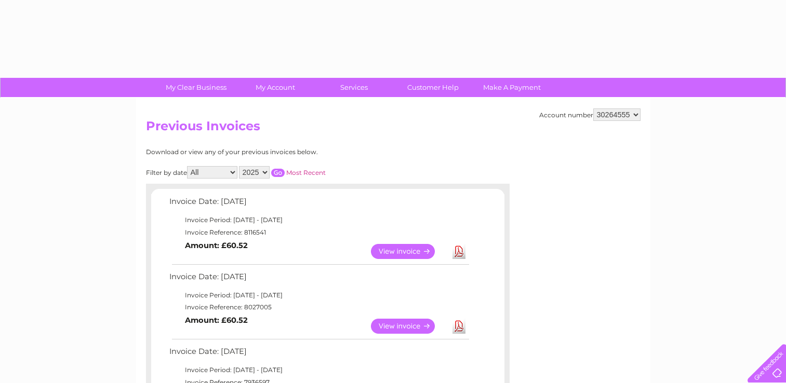 The image size is (786, 383). Describe the element at coordinates (512, 87) in the screenshot. I see `a: Make A Payment` at that location.